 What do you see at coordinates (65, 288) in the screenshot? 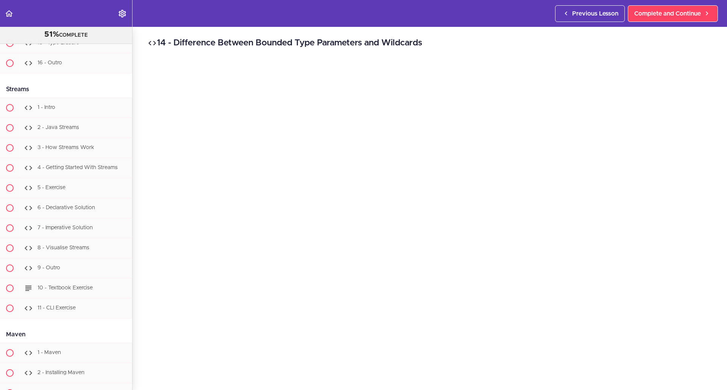
I see `span: 10 - Textbook Exercise` at bounding box center [65, 288].